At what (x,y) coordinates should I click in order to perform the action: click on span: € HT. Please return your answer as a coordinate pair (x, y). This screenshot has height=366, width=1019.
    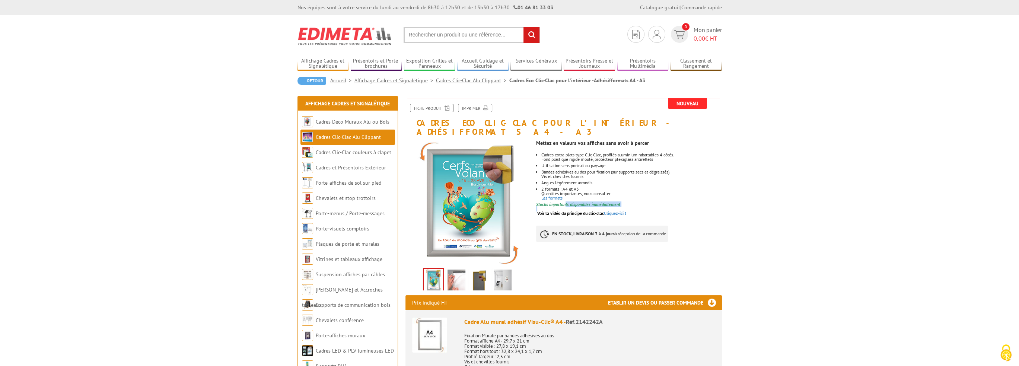
    Looking at the image, I should click on (708, 38).